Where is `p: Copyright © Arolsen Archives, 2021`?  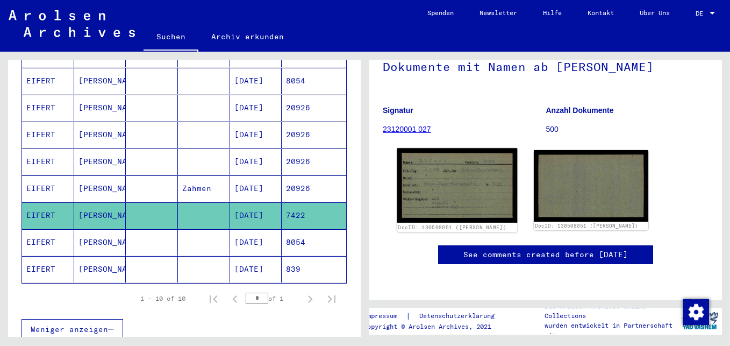 p: Copyright © Arolsen Archives, 2021 is located at coordinates (435, 326).